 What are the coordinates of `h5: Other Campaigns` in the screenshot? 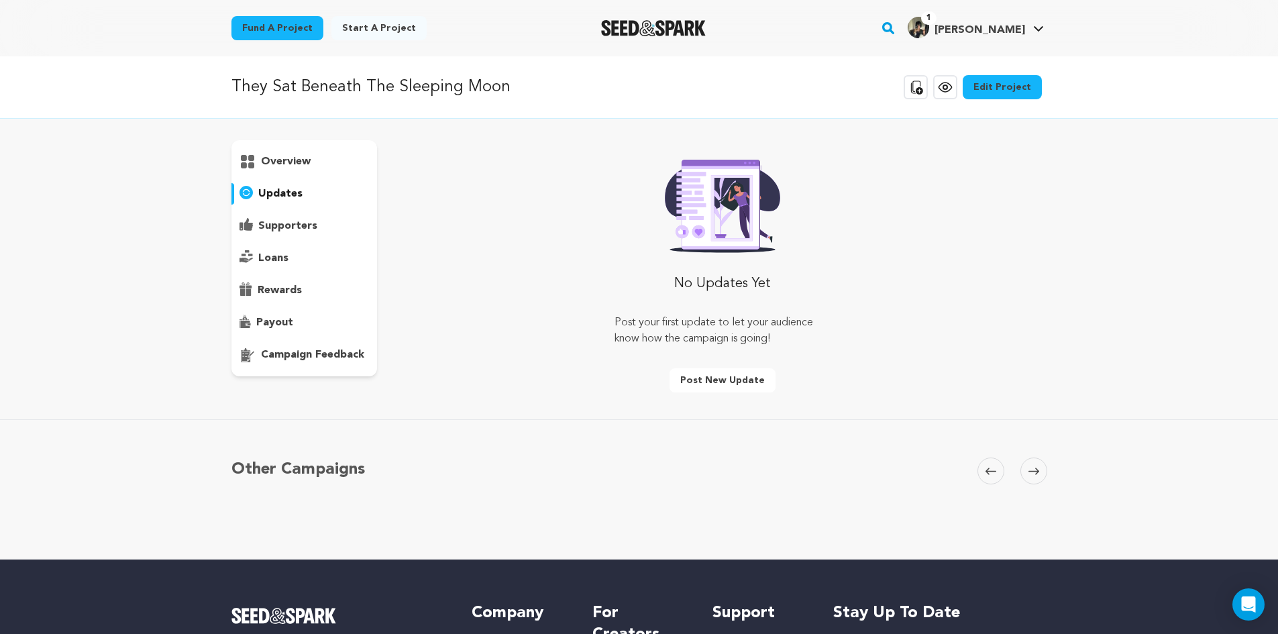 It's located at (298, 470).